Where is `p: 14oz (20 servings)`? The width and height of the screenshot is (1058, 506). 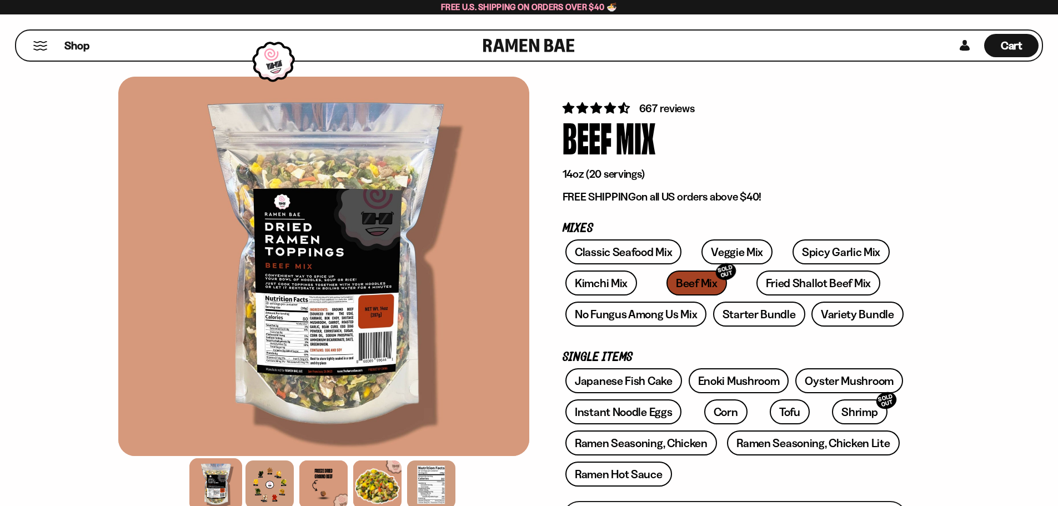
p: 14oz (20 servings) is located at coordinates (735, 174).